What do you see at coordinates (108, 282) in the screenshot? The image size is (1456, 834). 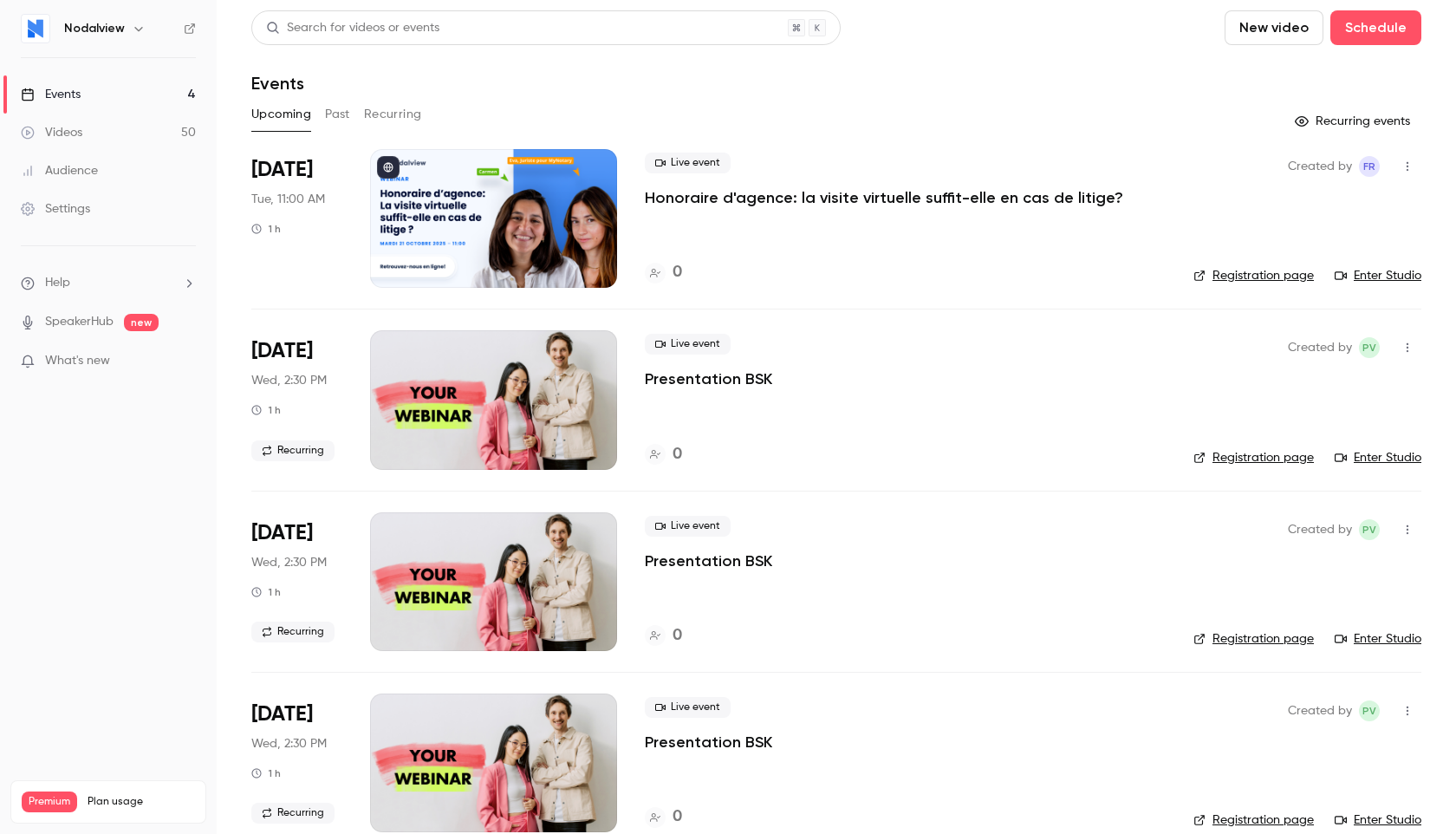 I see `li: help-dropdown-opener` at bounding box center [108, 282].